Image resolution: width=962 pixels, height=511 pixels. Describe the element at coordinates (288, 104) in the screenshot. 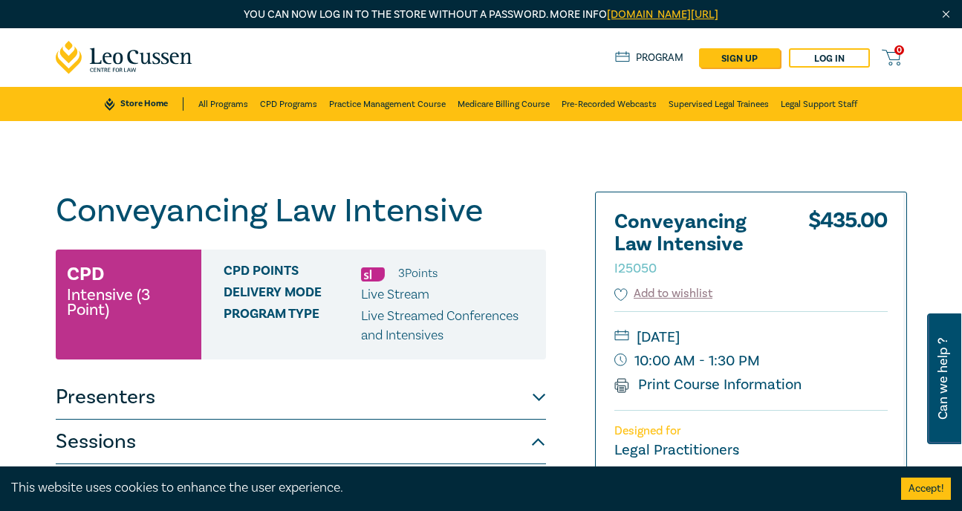

I see `a: CPD Programs` at that location.